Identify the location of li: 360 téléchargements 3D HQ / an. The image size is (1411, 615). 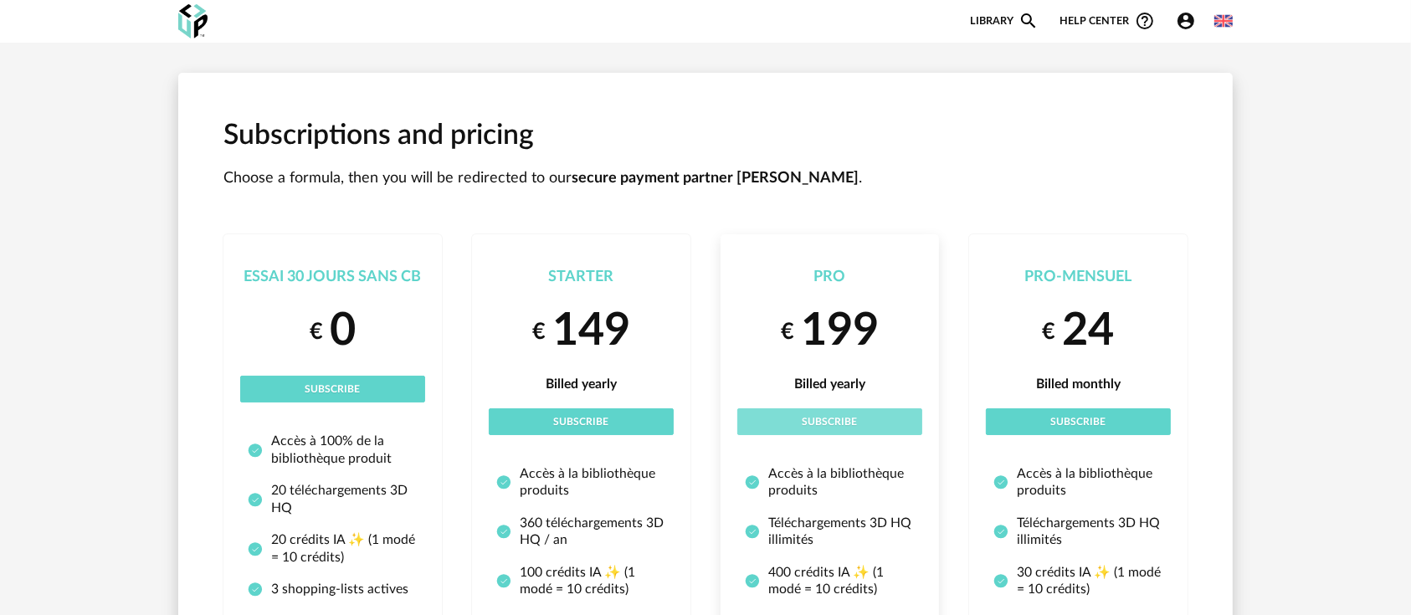
(581, 531).